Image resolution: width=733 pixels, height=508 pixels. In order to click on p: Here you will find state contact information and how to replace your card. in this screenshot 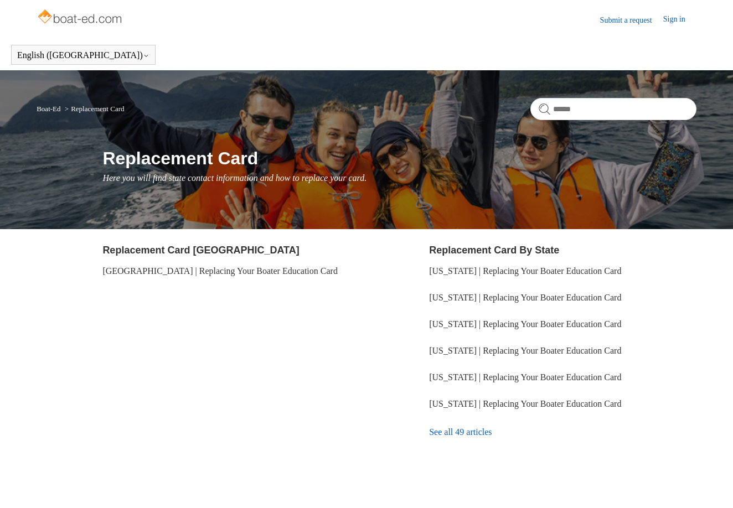, I will do `click(399, 178)`.